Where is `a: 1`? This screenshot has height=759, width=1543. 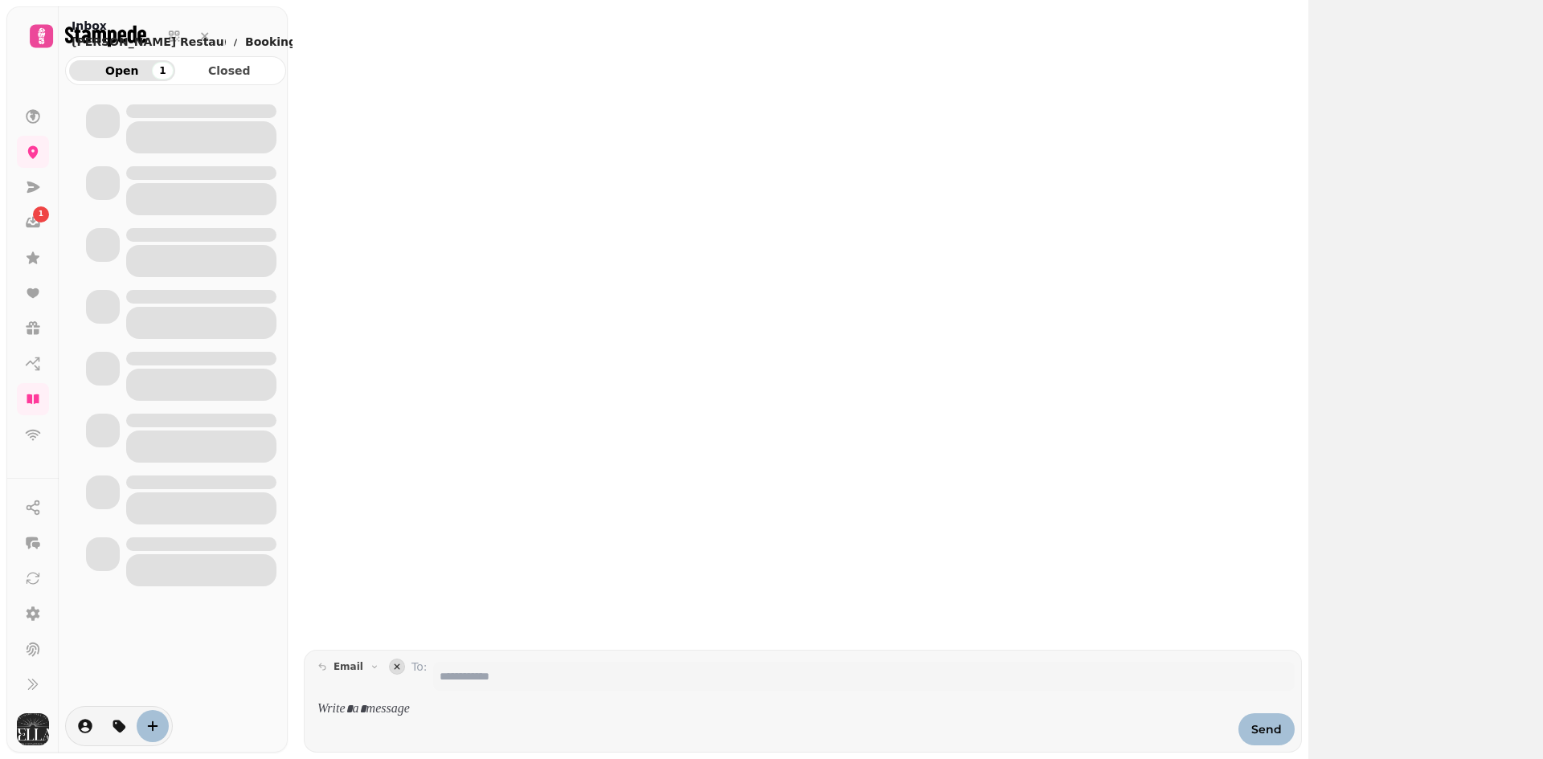
a: 1 is located at coordinates (33, 223).